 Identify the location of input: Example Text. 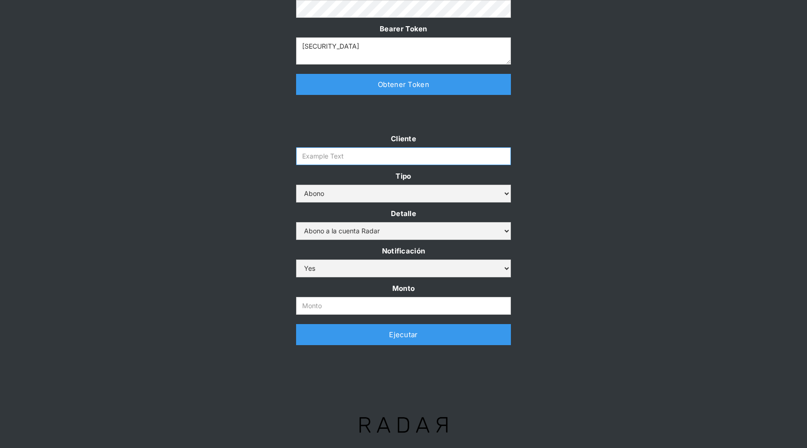
(404, 156).